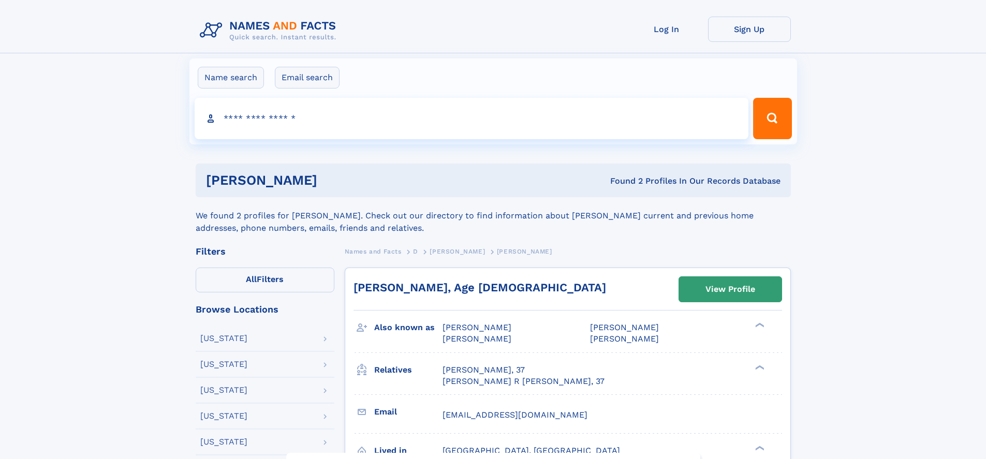 The width and height of the screenshot is (986, 459). Describe the element at coordinates (730, 289) in the screenshot. I see `a: View Profile` at that location.